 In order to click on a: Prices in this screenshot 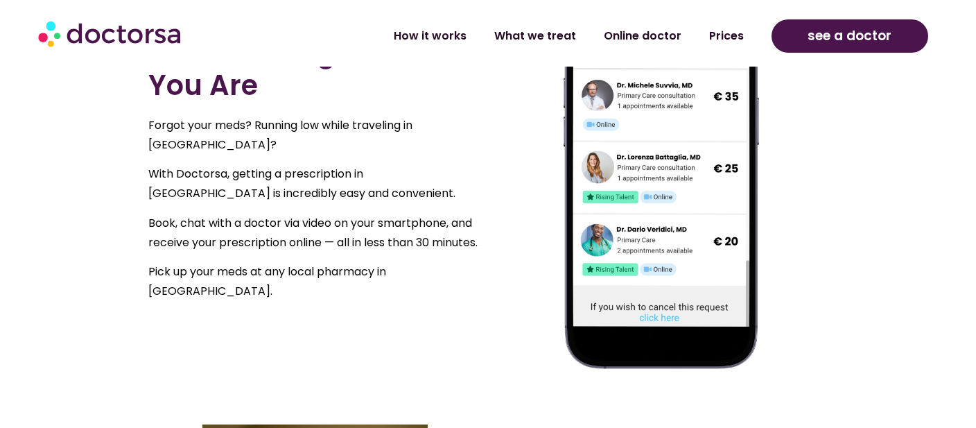, I will do `click(727, 36)`.